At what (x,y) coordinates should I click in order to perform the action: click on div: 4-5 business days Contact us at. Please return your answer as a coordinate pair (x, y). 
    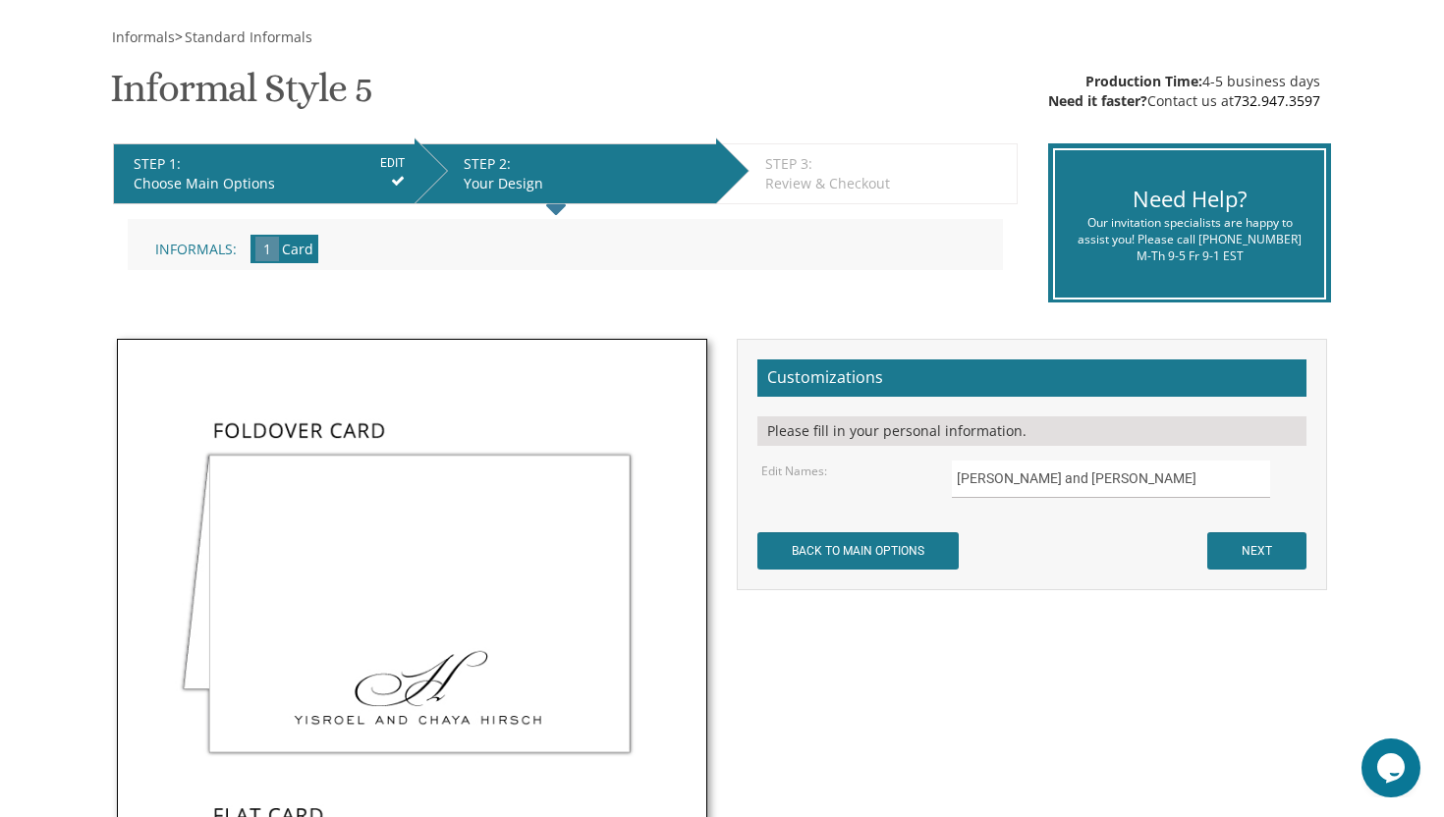
    Looking at the image, I should click on (1184, 91).